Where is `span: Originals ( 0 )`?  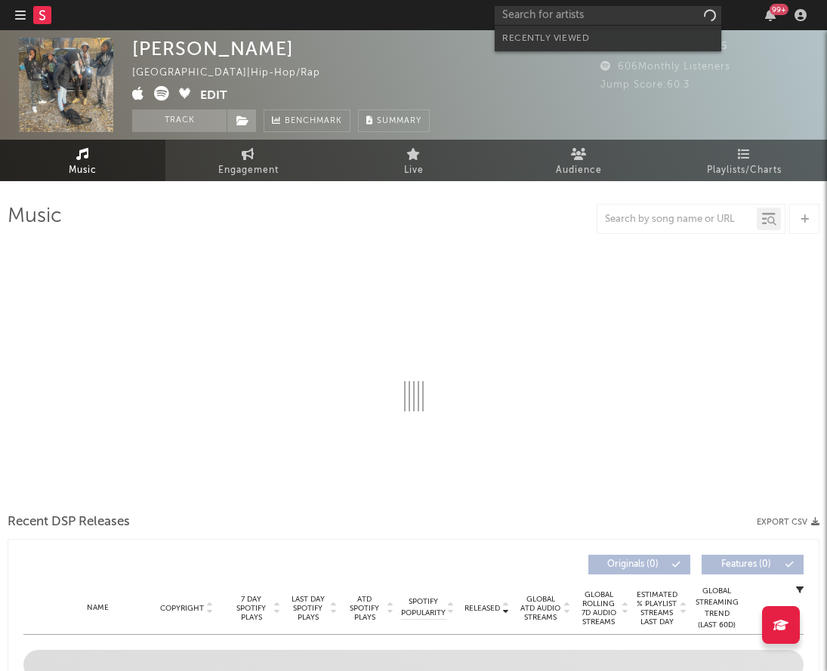
span: Originals ( 0 ) is located at coordinates (633, 565).